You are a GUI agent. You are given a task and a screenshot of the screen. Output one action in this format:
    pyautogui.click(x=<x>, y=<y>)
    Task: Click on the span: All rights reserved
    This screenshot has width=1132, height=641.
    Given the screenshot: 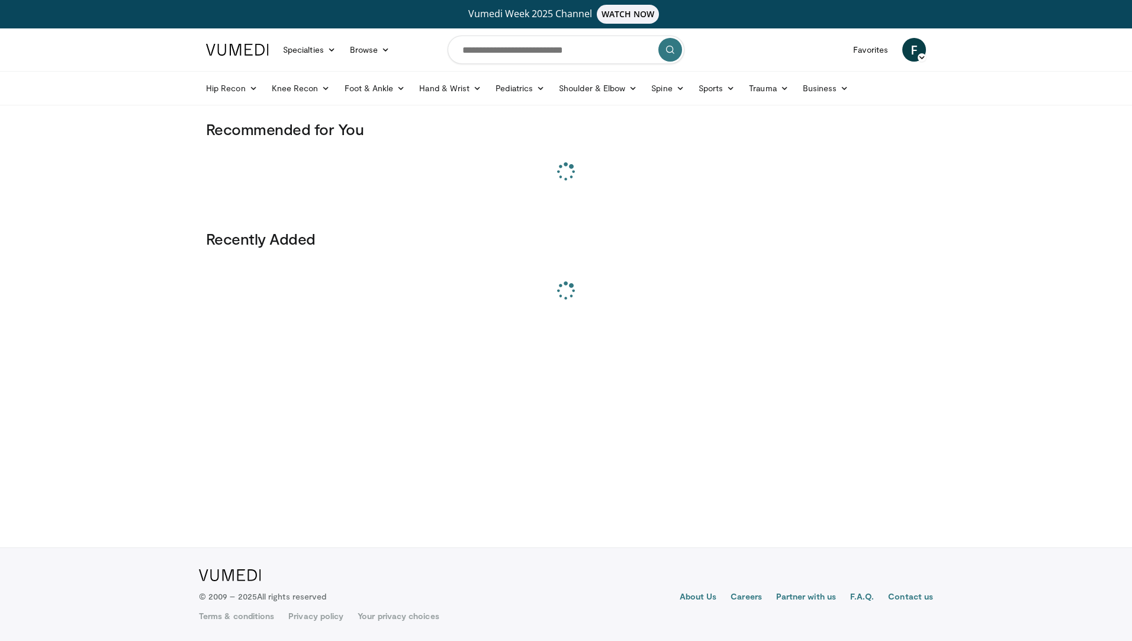 What is the action you would take?
    pyautogui.click(x=291, y=596)
    